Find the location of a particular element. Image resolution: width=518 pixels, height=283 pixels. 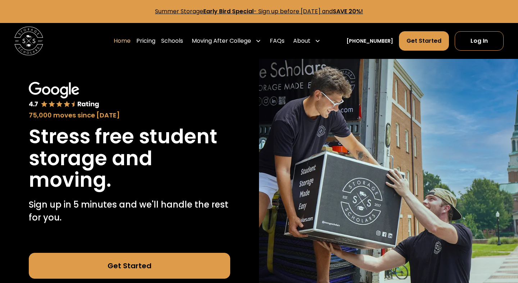

a: Home is located at coordinates (122, 41).